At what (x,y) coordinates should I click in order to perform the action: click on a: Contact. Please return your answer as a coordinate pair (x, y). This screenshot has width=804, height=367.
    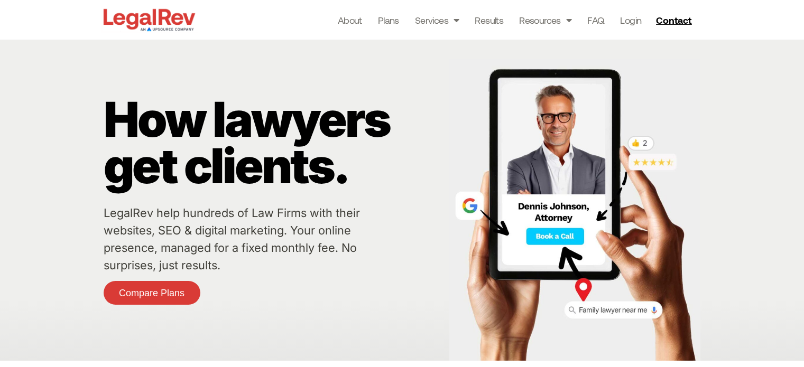
    Looking at the image, I should click on (675, 20).